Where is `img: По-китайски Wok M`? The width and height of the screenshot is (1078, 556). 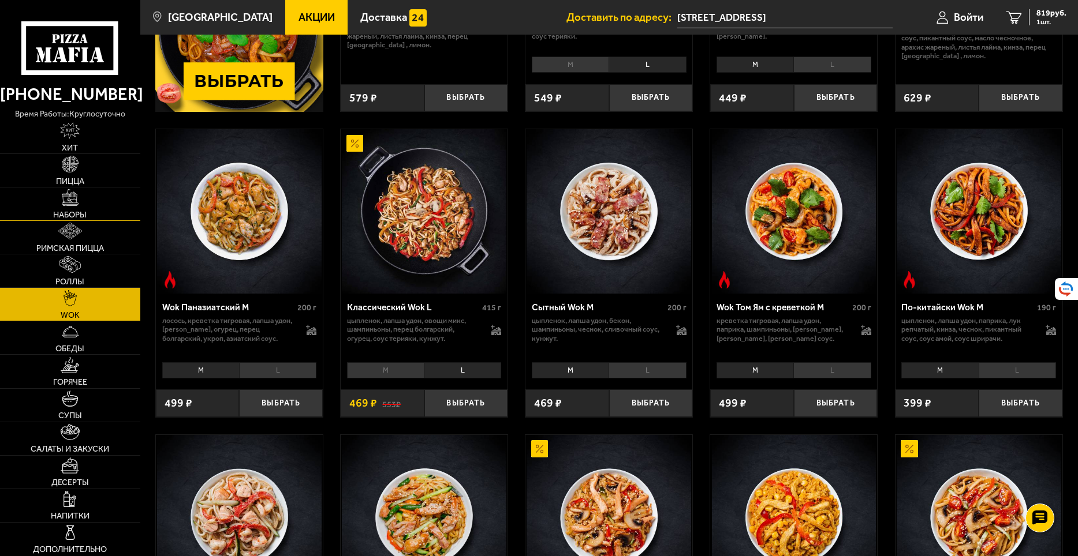 img: По-китайски Wok M is located at coordinates (978, 211).